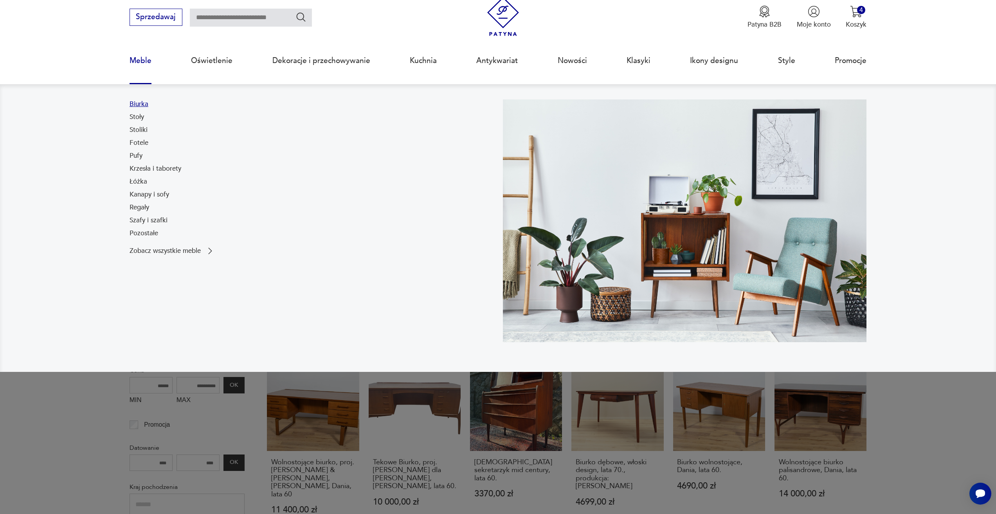 This screenshot has height=514, width=996. Describe the element at coordinates (497, 61) in the screenshot. I see `a: Antykwariat` at that location.